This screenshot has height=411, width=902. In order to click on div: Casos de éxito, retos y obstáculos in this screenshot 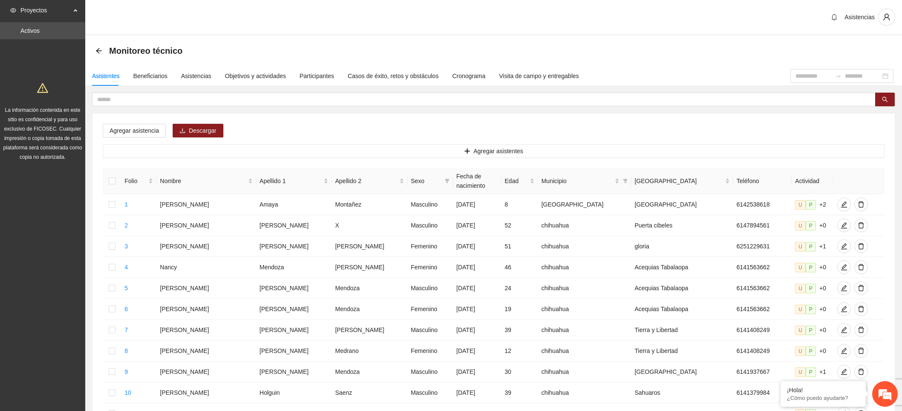, I will do `click(393, 76)`.